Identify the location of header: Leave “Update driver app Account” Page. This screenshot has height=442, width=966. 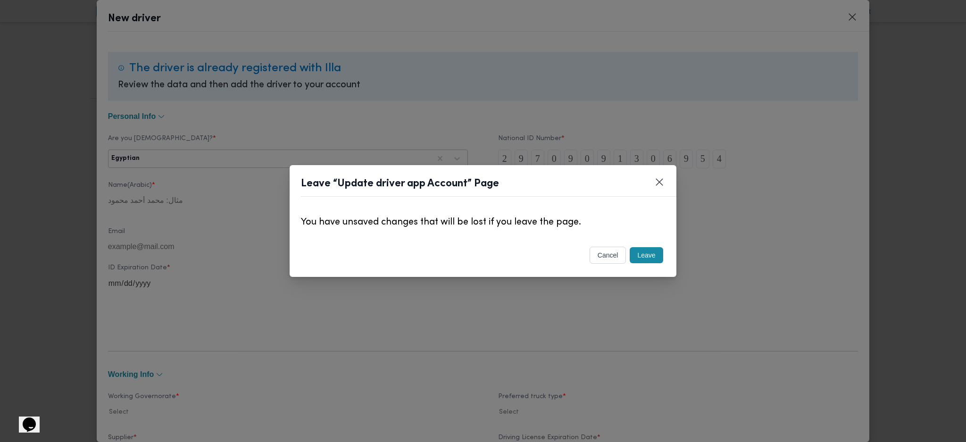
(494, 186).